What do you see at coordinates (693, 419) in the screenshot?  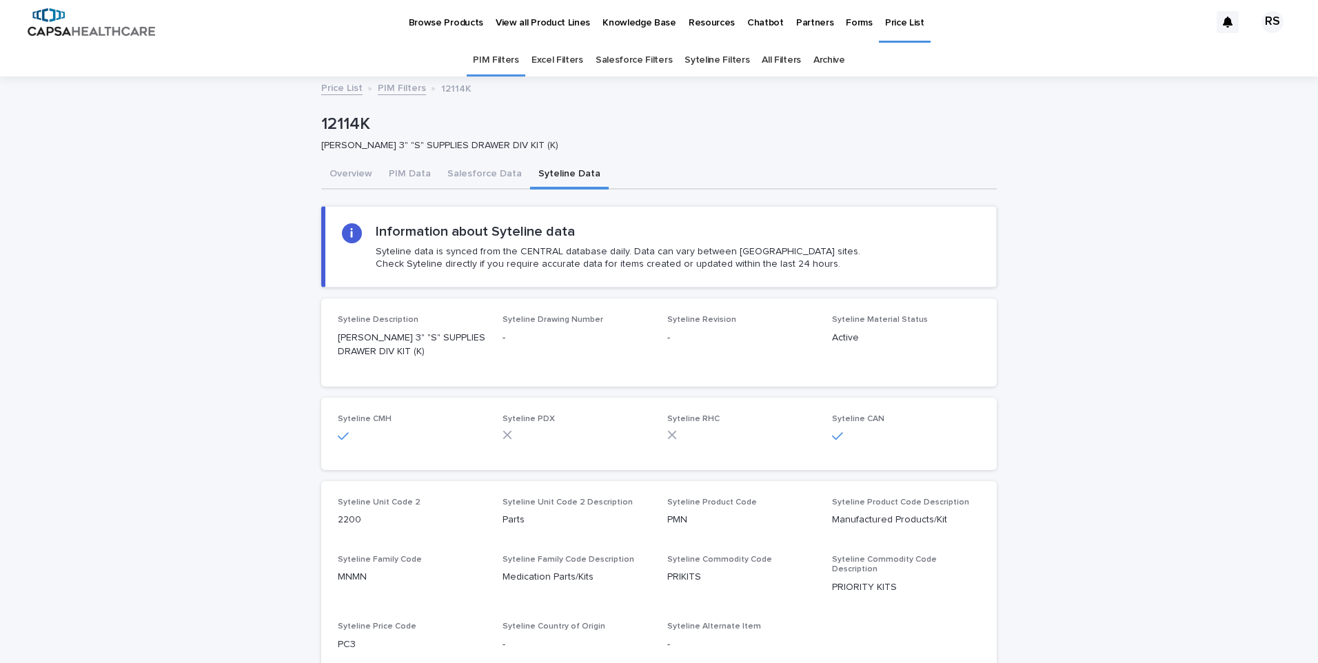 I see `span: Syteline RHC` at bounding box center [693, 419].